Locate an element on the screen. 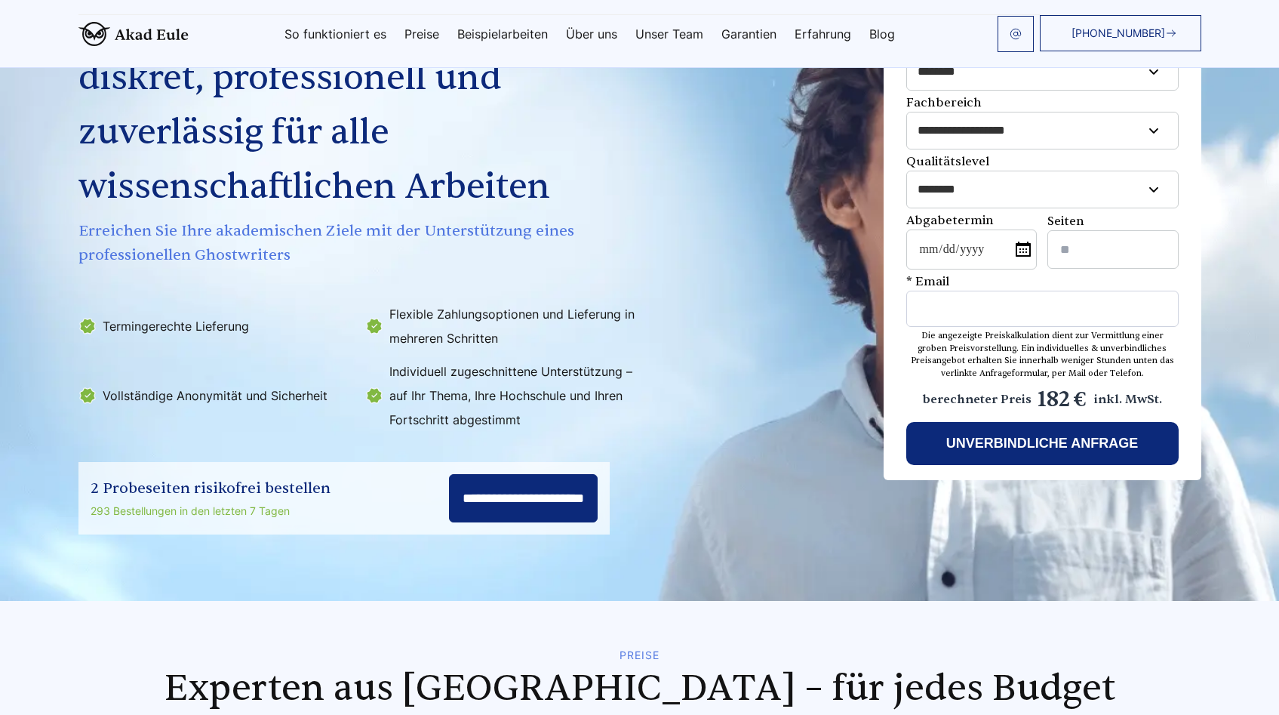 Image resolution: width=1279 pixels, height=715 pixels. li: Termingerechte Lieferung is located at coordinates (217, 326).